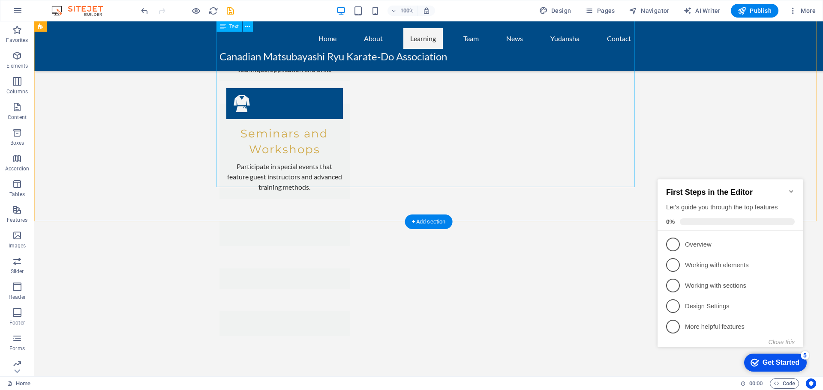 Image resolution: width=823 pixels, height=390 pixels. Describe the element at coordinates (19, 55) in the screenshot. I see `span: 0%` at that location.